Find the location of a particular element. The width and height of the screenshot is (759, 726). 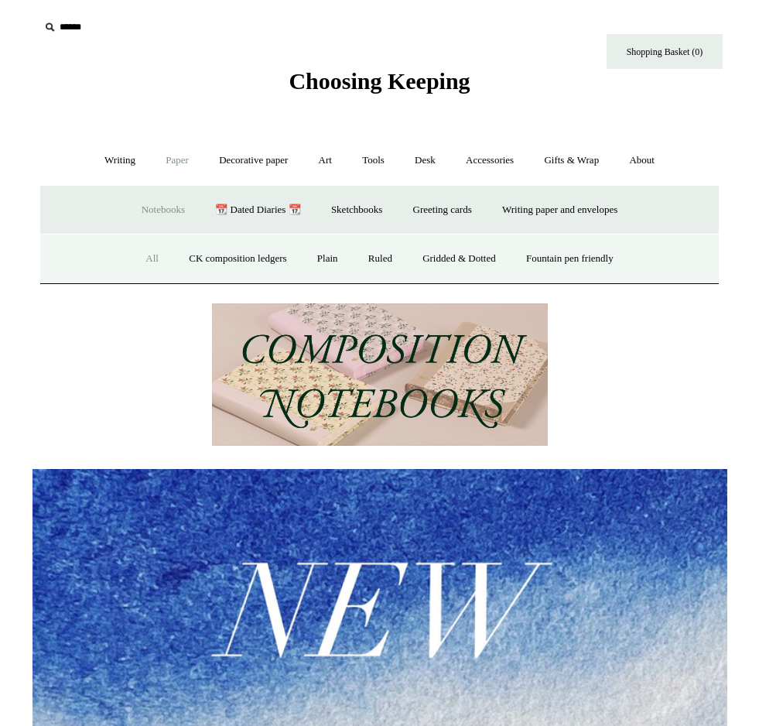

a: Decorative paper is located at coordinates (253, 160).